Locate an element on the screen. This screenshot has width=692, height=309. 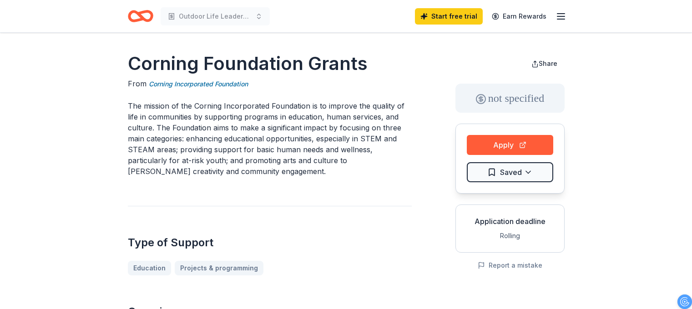
span: Share is located at coordinates (548, 63).